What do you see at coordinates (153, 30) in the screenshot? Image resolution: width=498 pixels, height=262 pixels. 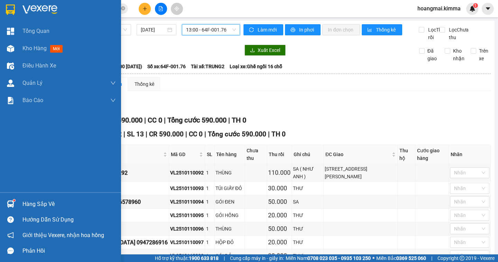 I see `input: 11/10/2025` at bounding box center [153, 30].